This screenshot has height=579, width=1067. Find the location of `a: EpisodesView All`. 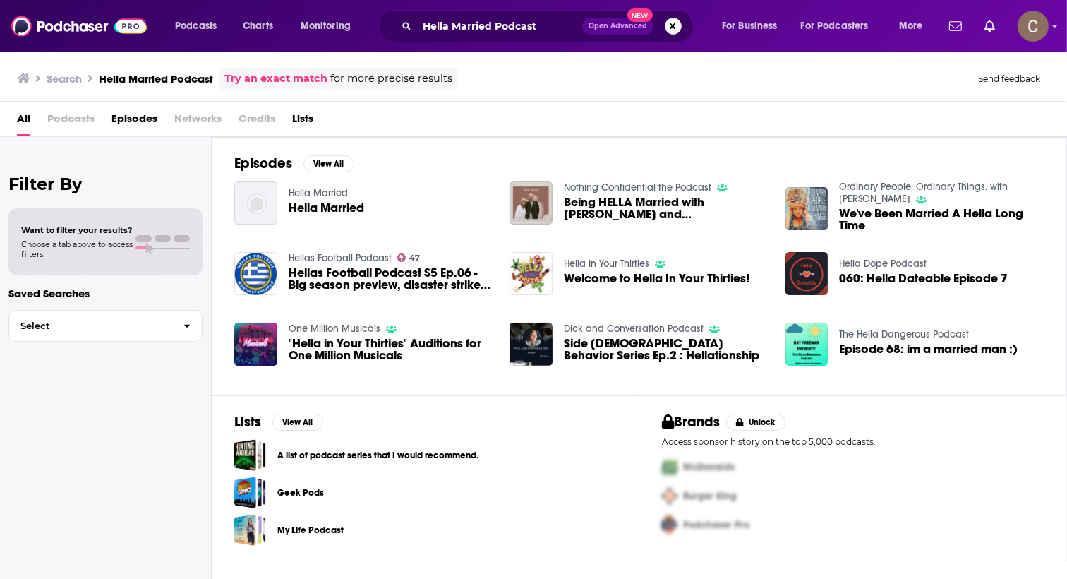

a: EpisodesView All is located at coordinates (294, 163).